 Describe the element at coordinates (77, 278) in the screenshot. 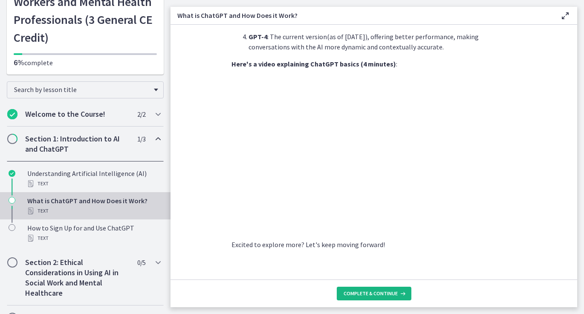

I see `h2: Section 2: Ethical Considerations in Using AI in Social Work and Mental Healthcare` at that location.